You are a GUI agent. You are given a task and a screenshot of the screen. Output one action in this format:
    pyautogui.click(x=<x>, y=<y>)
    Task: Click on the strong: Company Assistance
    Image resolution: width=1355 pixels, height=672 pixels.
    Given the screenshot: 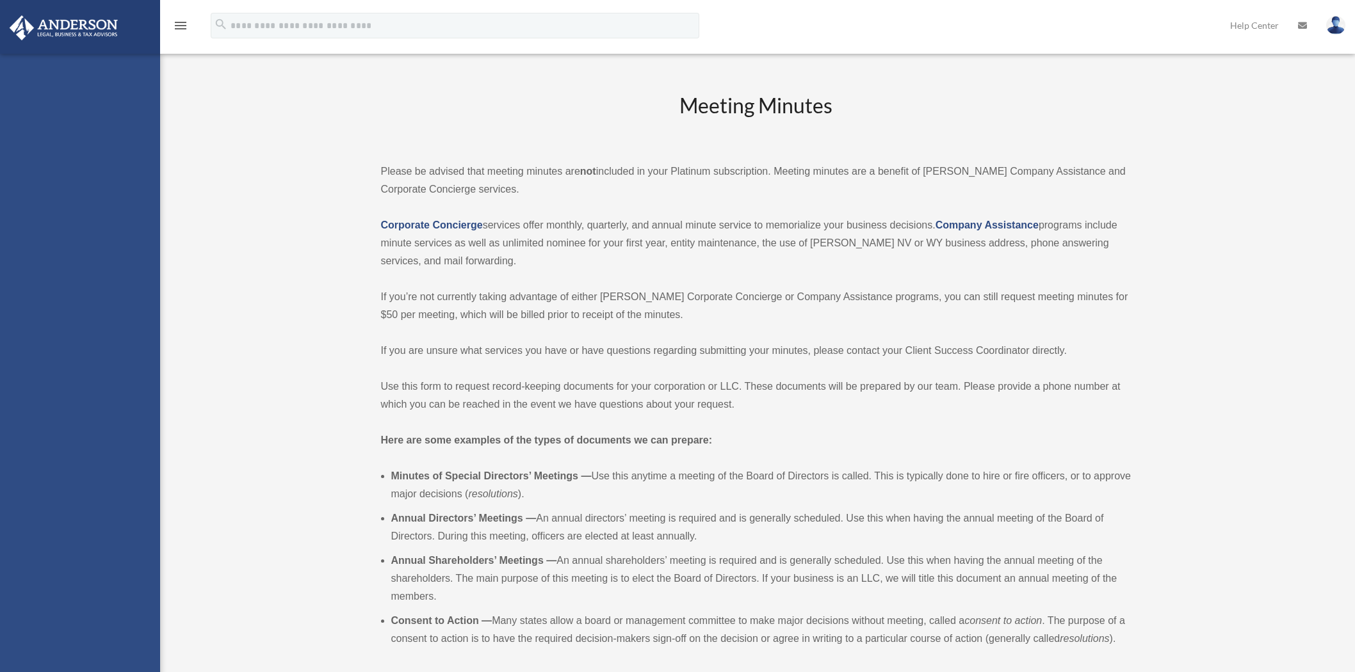 What is the action you would take?
    pyautogui.click(x=987, y=225)
    